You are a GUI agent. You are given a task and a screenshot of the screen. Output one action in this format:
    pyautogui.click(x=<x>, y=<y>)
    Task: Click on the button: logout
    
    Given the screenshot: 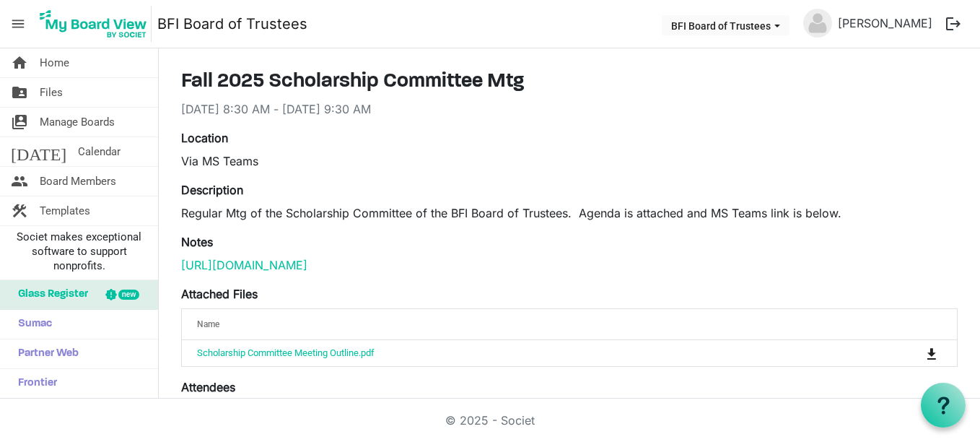 What is the action you would take?
    pyautogui.click(x=953, y=24)
    